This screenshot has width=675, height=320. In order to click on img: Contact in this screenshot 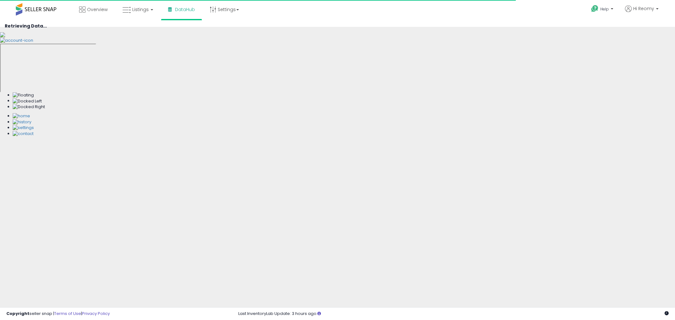, I will do `click(23, 134)`.